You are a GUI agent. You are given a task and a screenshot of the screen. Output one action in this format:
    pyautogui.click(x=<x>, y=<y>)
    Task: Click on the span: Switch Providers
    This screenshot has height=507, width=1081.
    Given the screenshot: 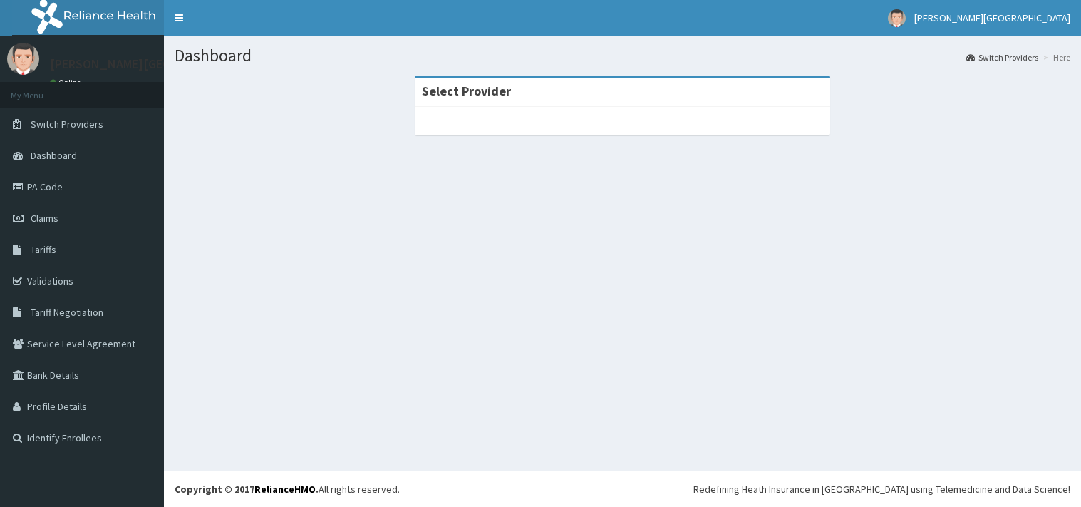 What is the action you would take?
    pyautogui.click(x=67, y=124)
    